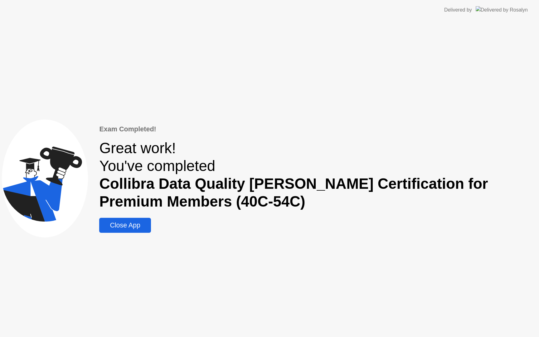  I want to click on div: Close App, so click(125, 225).